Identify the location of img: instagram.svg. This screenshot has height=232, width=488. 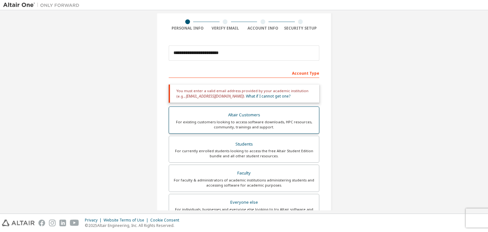
(52, 223).